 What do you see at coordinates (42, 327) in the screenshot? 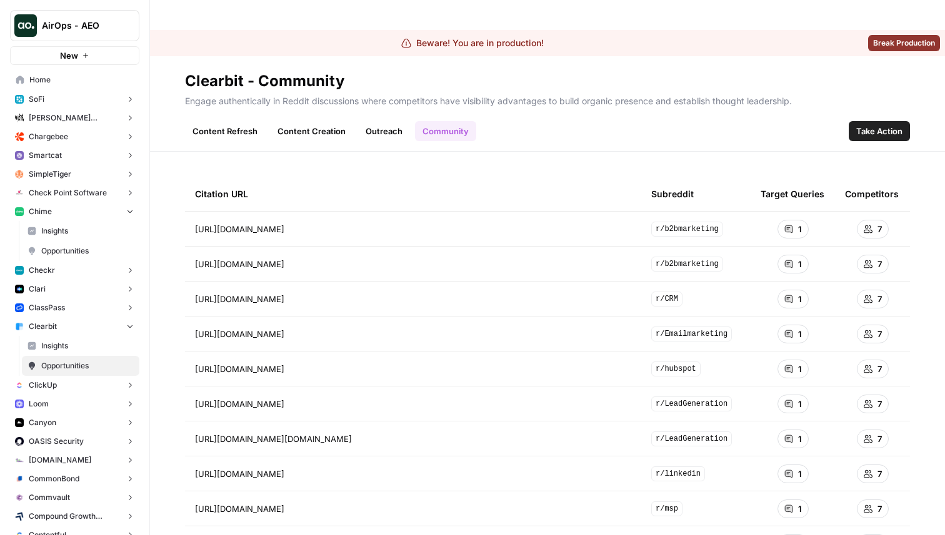
I see `span: Clearbit` at bounding box center [42, 327].